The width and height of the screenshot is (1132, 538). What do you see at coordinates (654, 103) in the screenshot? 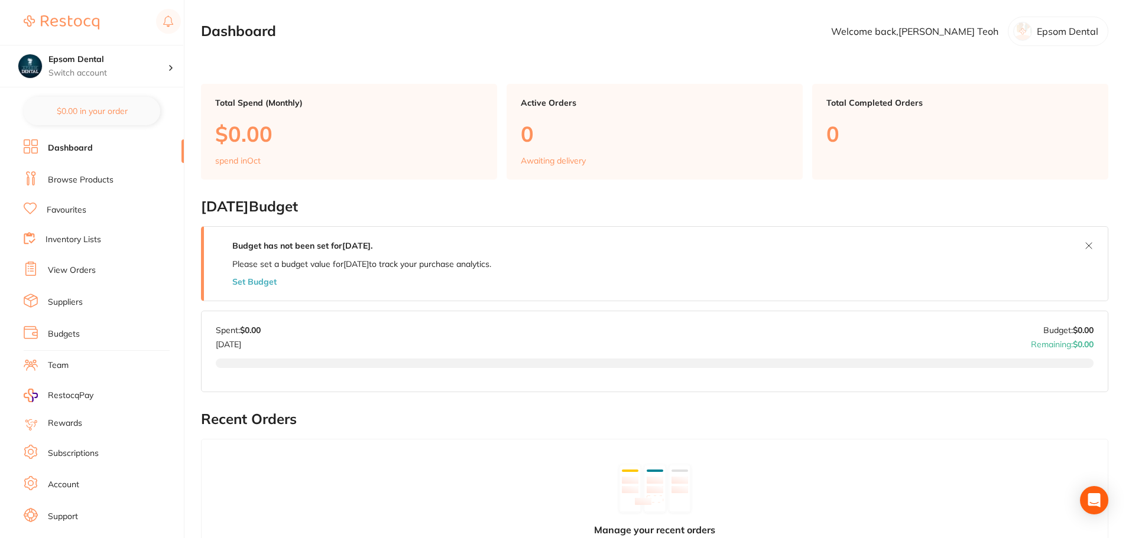
I see `p: Active Orders` at bounding box center [654, 103].